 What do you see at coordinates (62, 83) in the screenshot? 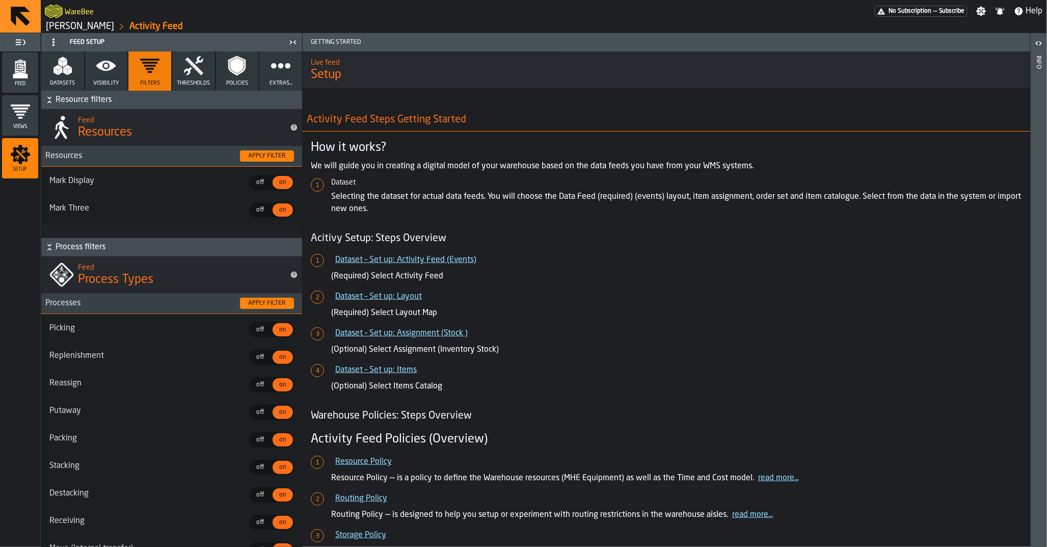
I see `span: Datasets` at bounding box center [62, 83].